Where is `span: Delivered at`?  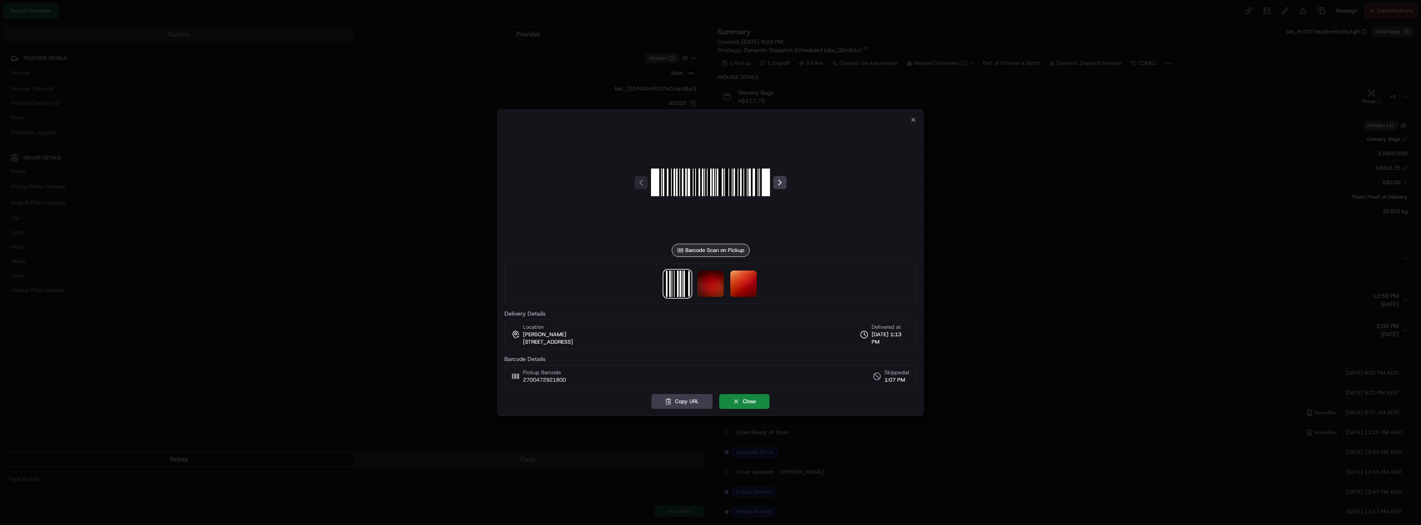 span: Delivered at is located at coordinates (891, 327).